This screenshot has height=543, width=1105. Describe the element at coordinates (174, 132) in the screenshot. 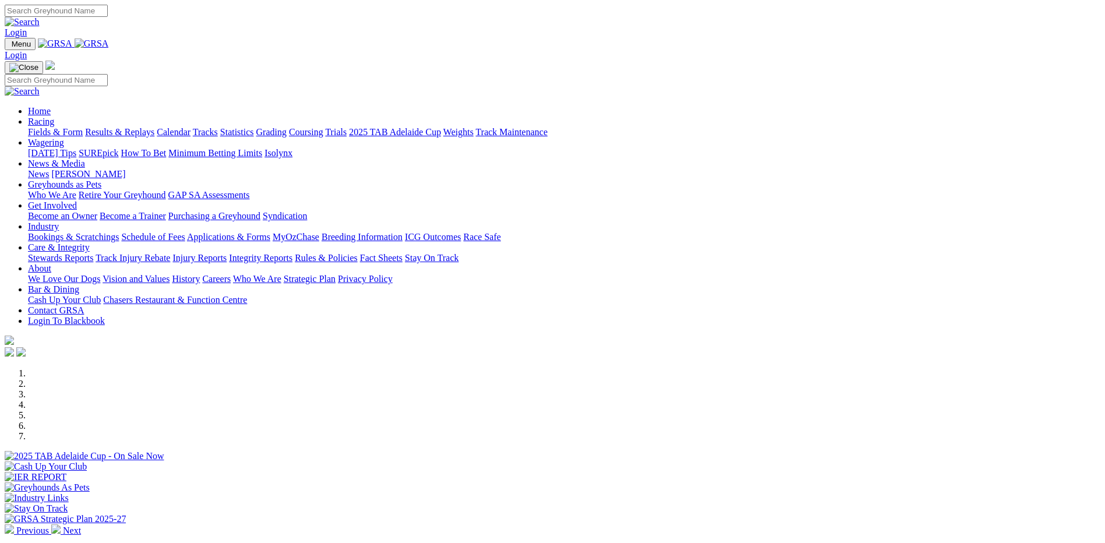

I see `a: Calendar` at that location.